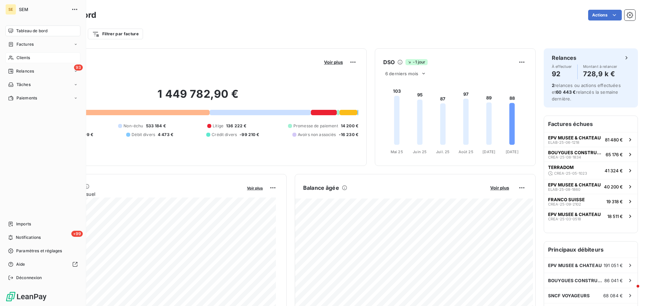  I want to click on span: SNCF VOYAGEURS, so click(569, 296).